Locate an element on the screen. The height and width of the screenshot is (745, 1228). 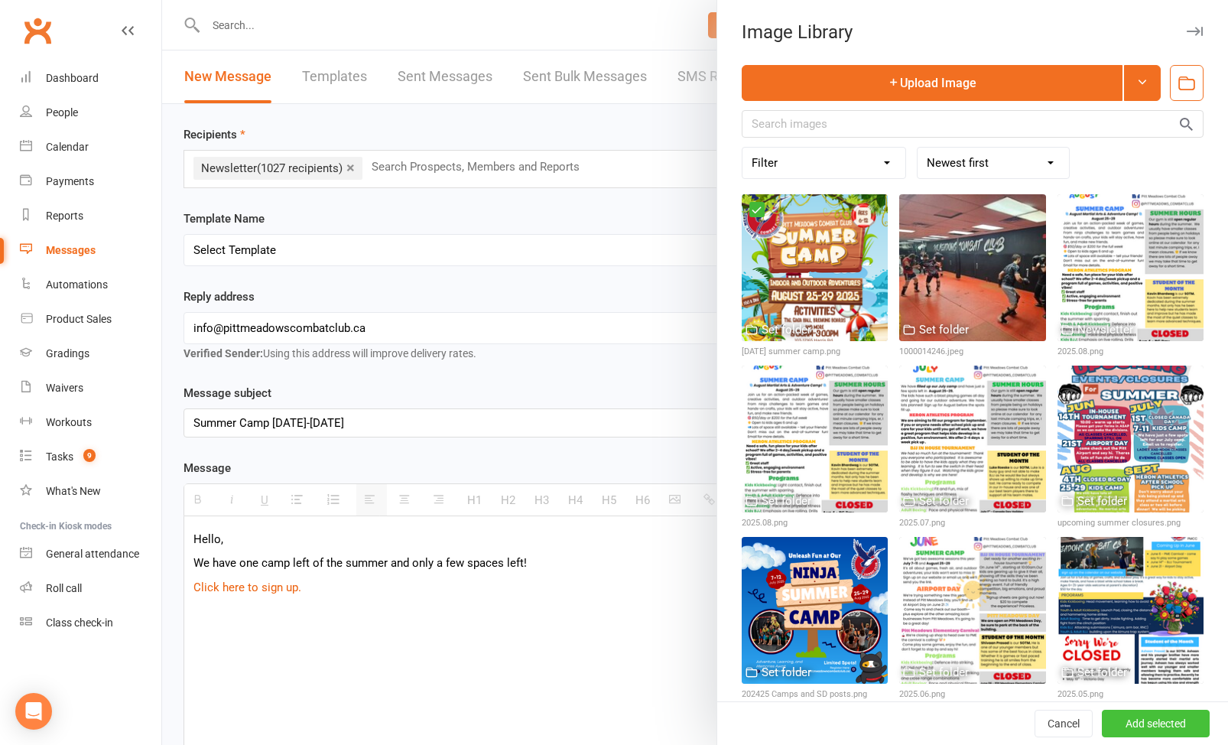
div: Gradings is located at coordinates (67, 353).